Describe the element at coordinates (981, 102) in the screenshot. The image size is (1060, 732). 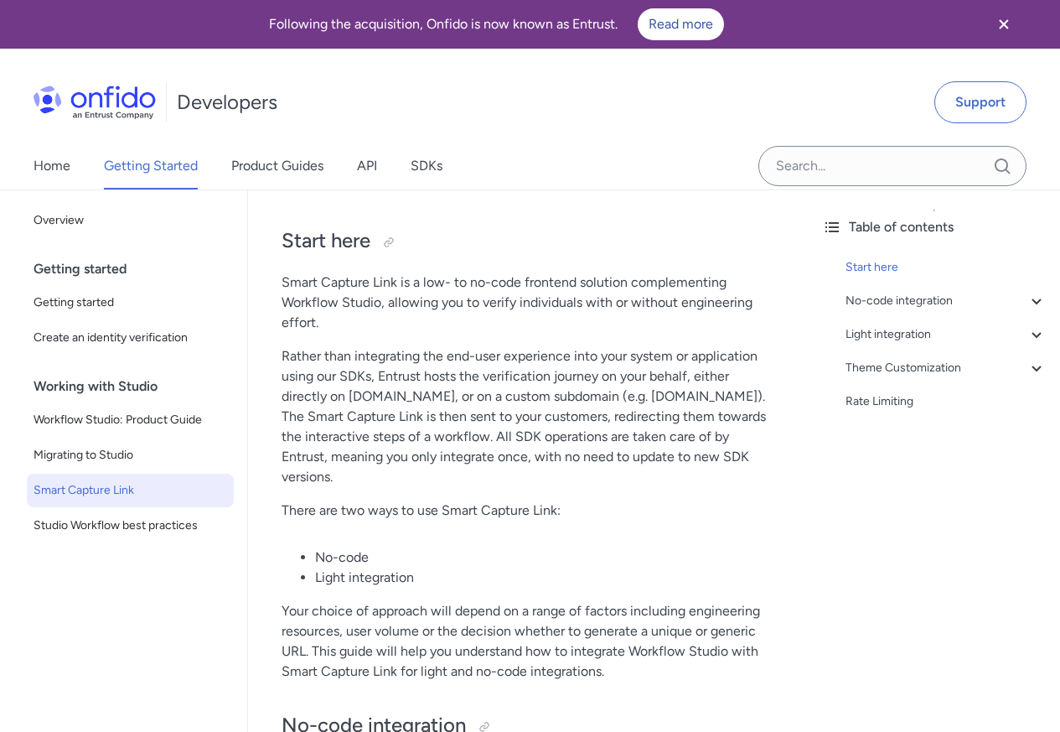
I see `a: Support` at that location.